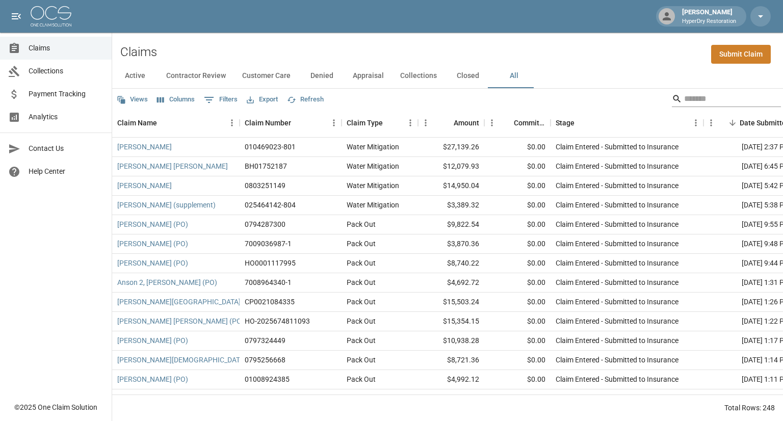 The height and width of the screenshot is (421, 783). Describe the element at coordinates (305, 99) in the screenshot. I see `button: Refresh` at that location.